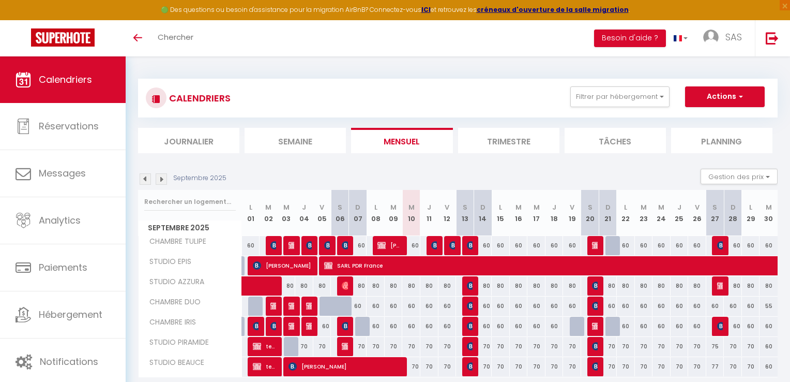 The width and height of the screenshot is (790, 382). What do you see at coordinates (772, 38) in the screenshot?
I see `img: logout` at bounding box center [772, 38].